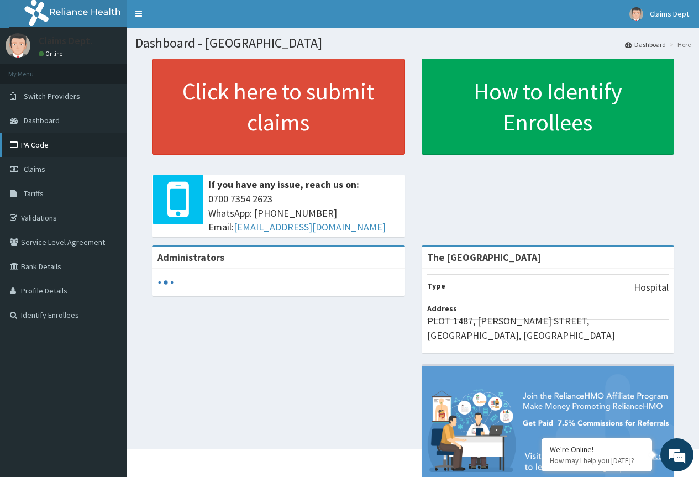  Describe the element at coordinates (34, 193) in the screenshot. I see `span: Tariffs` at that location.